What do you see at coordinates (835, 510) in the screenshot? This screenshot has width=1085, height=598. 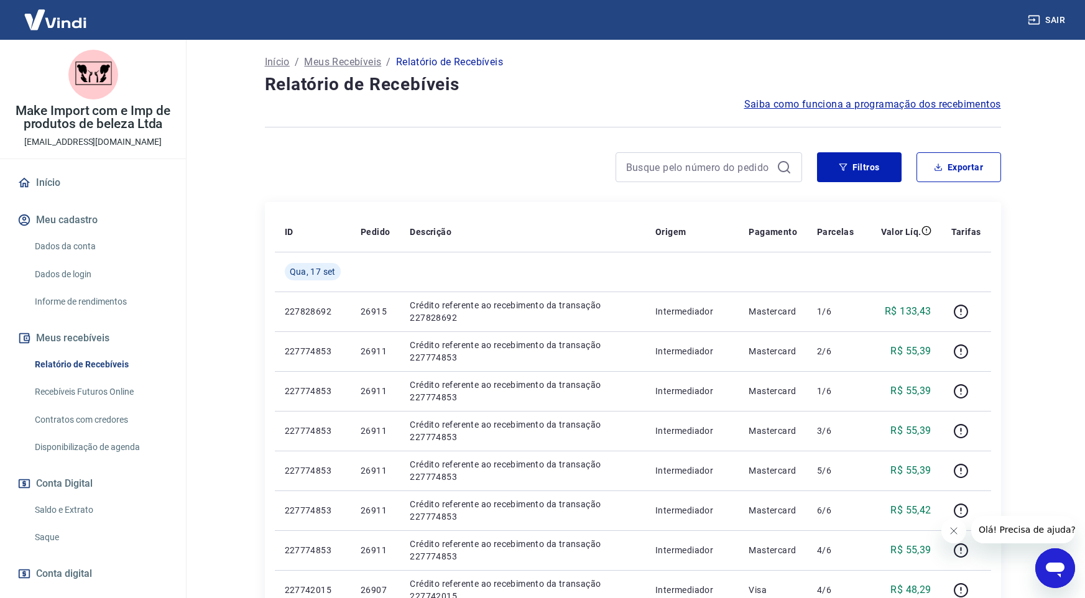 I see `p: 6/6` at bounding box center [835, 510].